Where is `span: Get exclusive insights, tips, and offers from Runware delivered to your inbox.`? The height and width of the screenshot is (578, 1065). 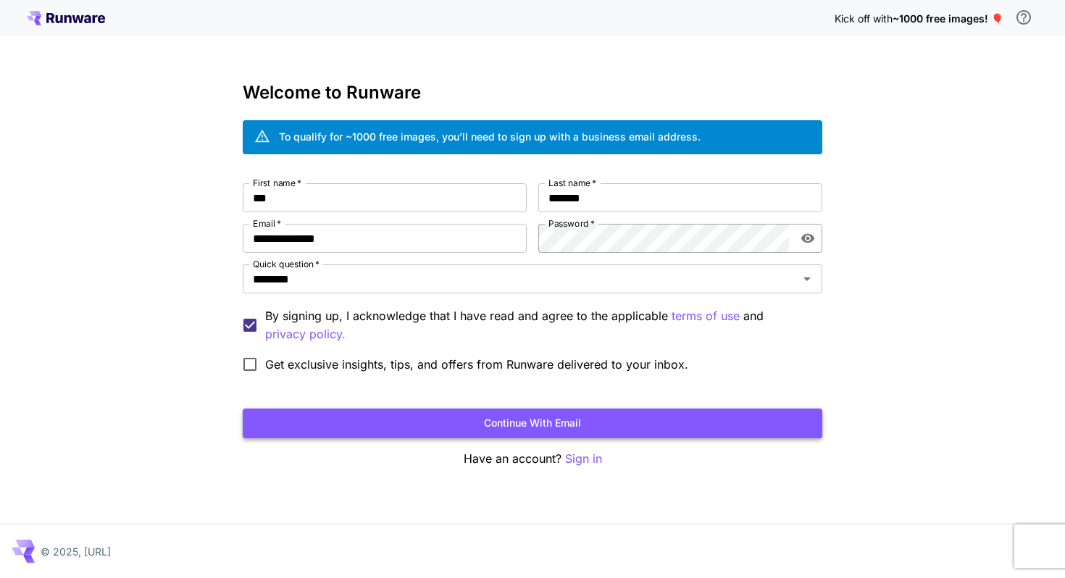
span: Get exclusive insights, tips, and offers from Runware delivered to your inbox. is located at coordinates (477, 365).